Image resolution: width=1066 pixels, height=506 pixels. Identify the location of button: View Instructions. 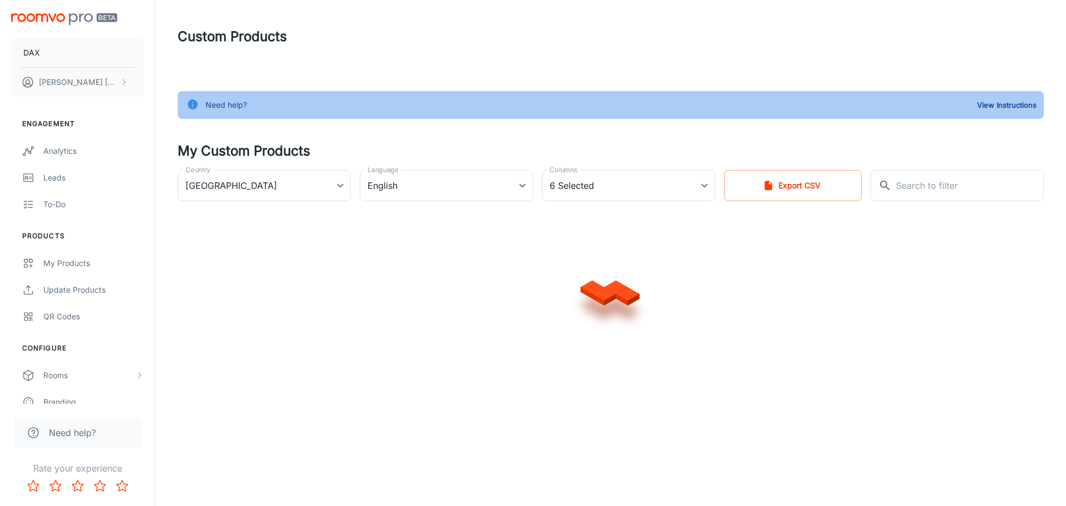
(1006, 105).